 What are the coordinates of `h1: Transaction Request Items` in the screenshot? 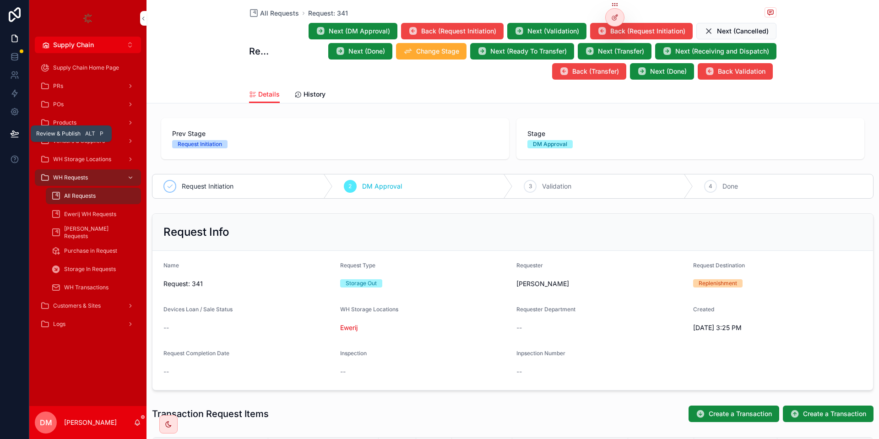 It's located at (210, 414).